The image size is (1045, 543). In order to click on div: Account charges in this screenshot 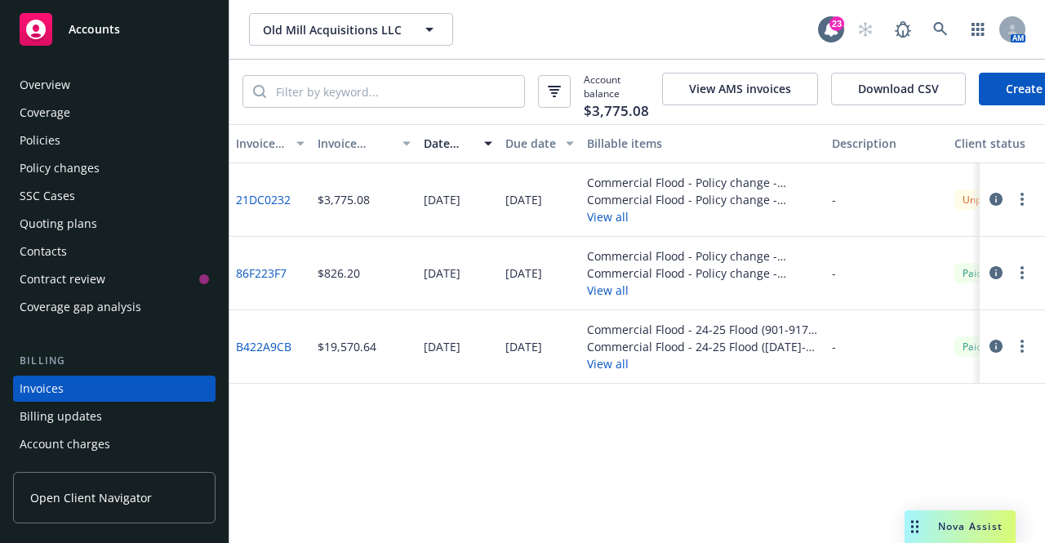, I will do `click(65, 444)`.